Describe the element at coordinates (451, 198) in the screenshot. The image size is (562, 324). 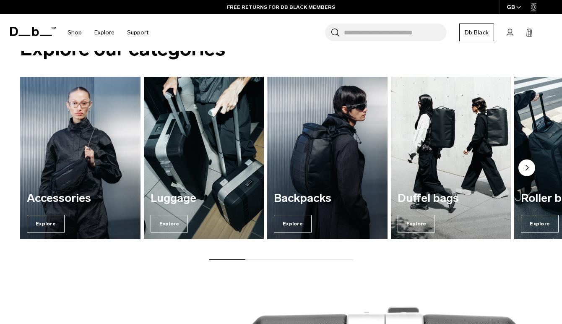
I see `h3: Duffel bags` at that location.